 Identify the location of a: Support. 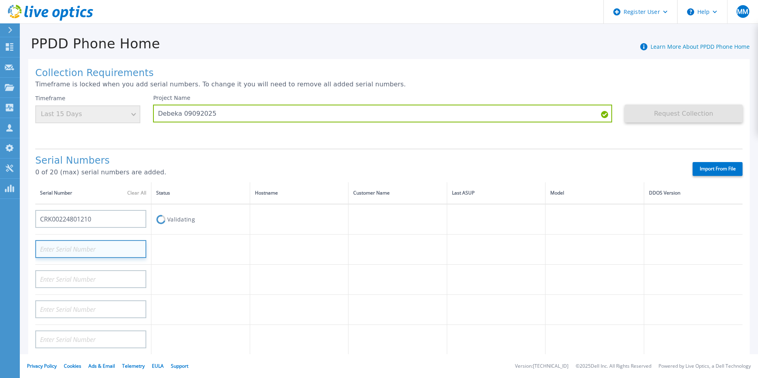
(180, 366).